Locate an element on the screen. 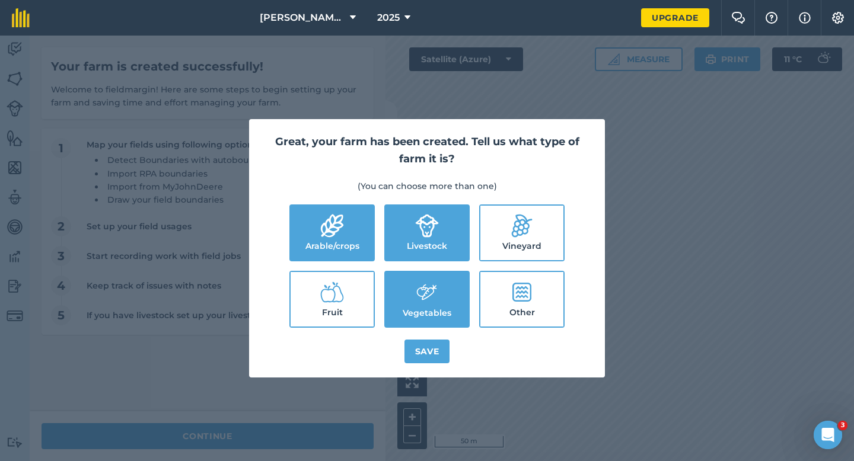  label: Fruit is located at coordinates (332, 299).